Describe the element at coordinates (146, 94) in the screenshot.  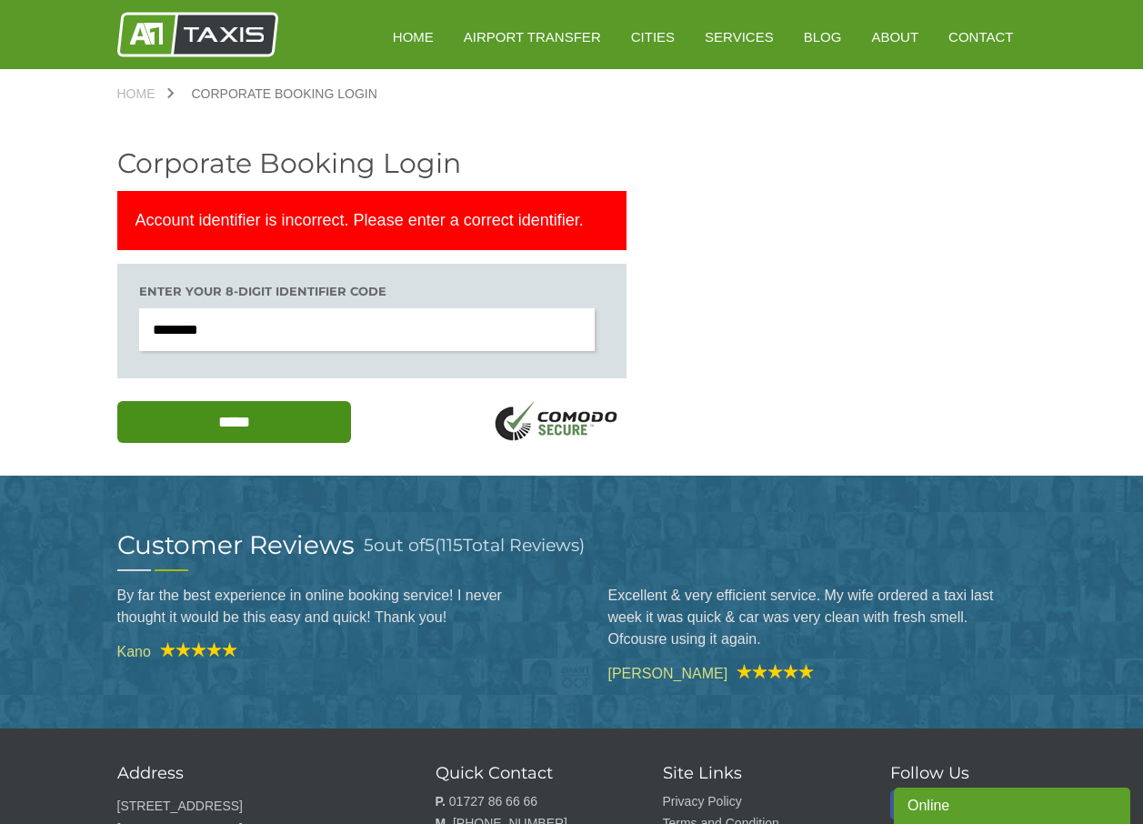
I see `a: Home` at that location.